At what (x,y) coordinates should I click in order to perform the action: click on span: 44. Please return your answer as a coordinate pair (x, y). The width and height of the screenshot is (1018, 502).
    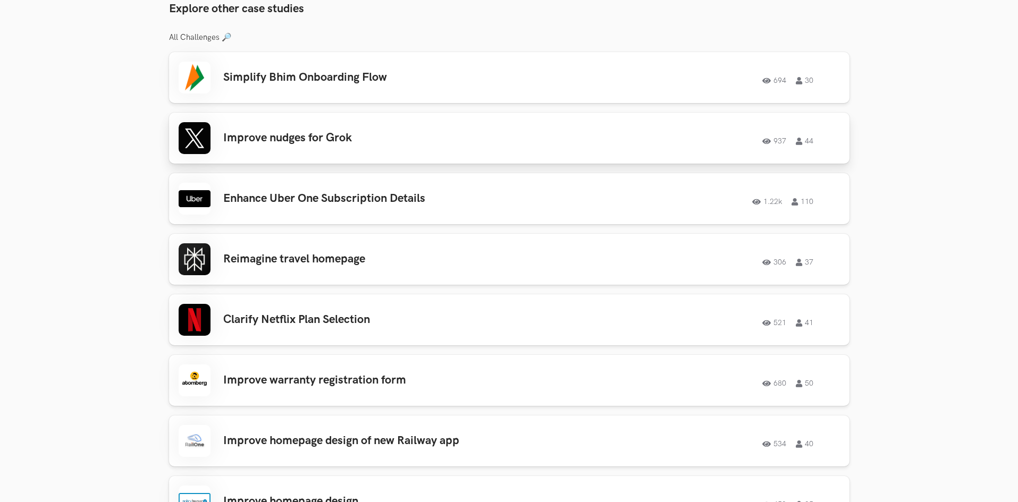
    Looking at the image, I should click on (804, 141).